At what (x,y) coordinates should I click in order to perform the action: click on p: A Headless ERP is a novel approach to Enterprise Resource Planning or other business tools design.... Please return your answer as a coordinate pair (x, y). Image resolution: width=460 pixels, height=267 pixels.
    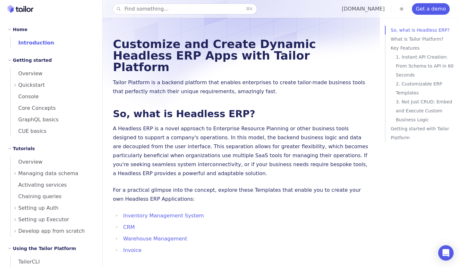
    Looking at the image, I should click on (241, 151).